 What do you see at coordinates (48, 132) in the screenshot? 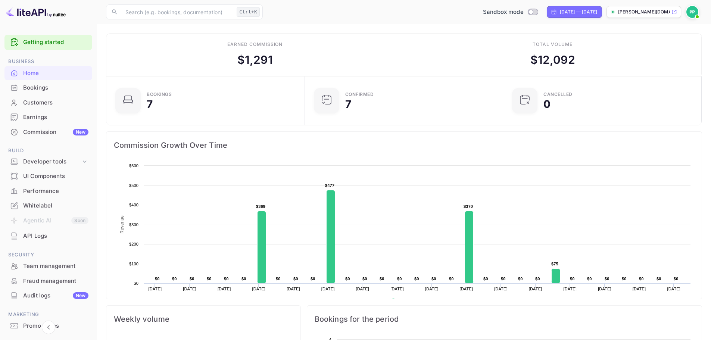
I see `a: CommissionNew` at bounding box center [48, 132].